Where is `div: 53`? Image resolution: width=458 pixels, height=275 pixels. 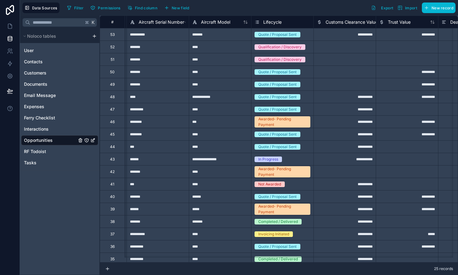
div: 53 is located at coordinates (112, 35).